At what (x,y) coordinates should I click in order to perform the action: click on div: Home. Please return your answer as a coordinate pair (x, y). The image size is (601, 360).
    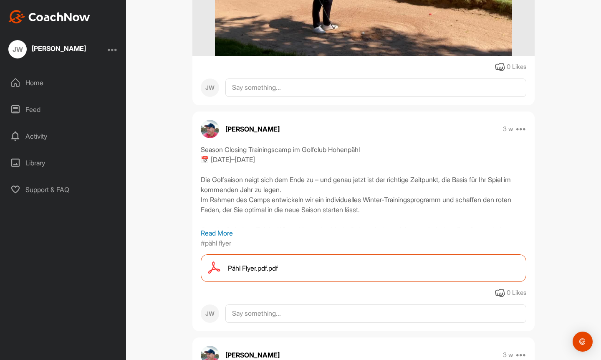
    Looking at the image, I should click on (63, 83).